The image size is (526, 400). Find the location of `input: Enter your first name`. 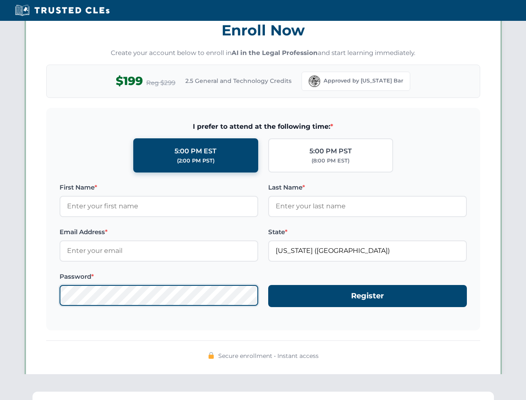

input: Enter your first name is located at coordinates (159, 206).